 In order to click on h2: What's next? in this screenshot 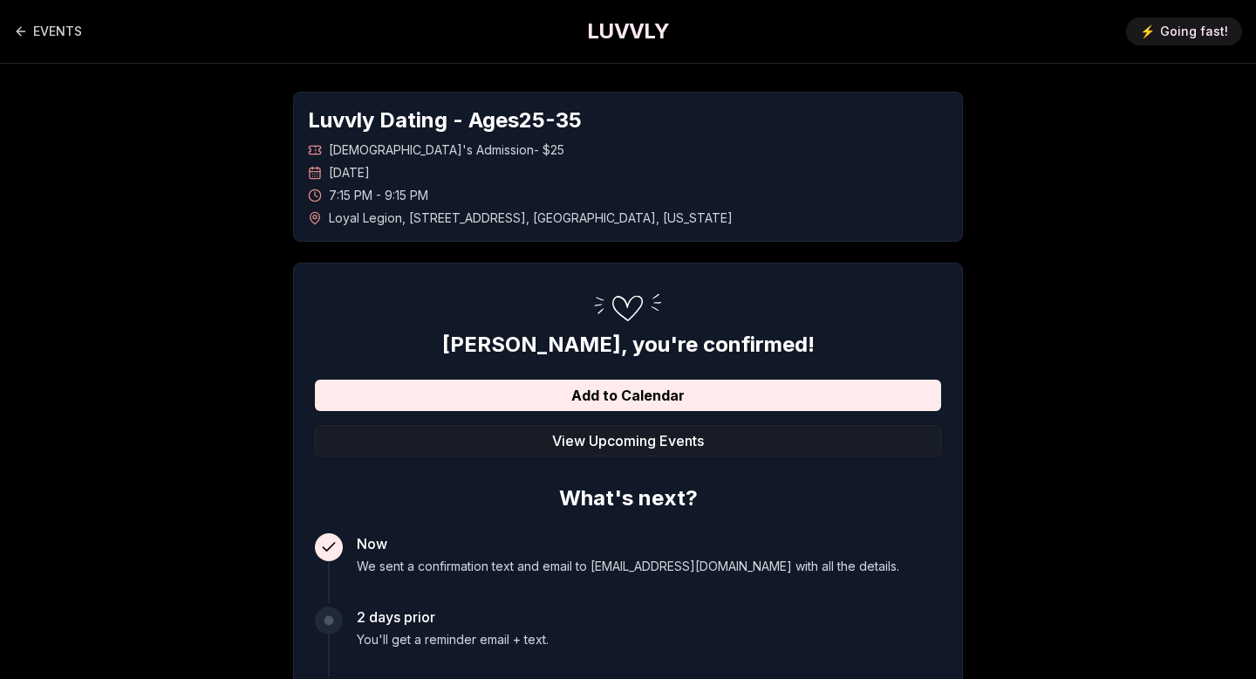, I will do `click(628, 495)`.